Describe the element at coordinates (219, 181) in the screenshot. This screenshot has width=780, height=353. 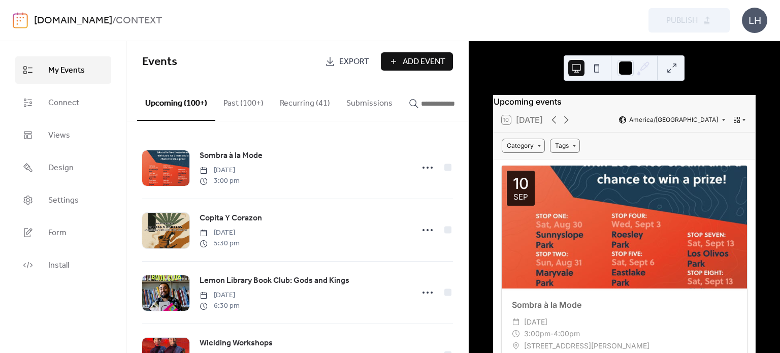
I see `span: 3:00 pm` at that location.